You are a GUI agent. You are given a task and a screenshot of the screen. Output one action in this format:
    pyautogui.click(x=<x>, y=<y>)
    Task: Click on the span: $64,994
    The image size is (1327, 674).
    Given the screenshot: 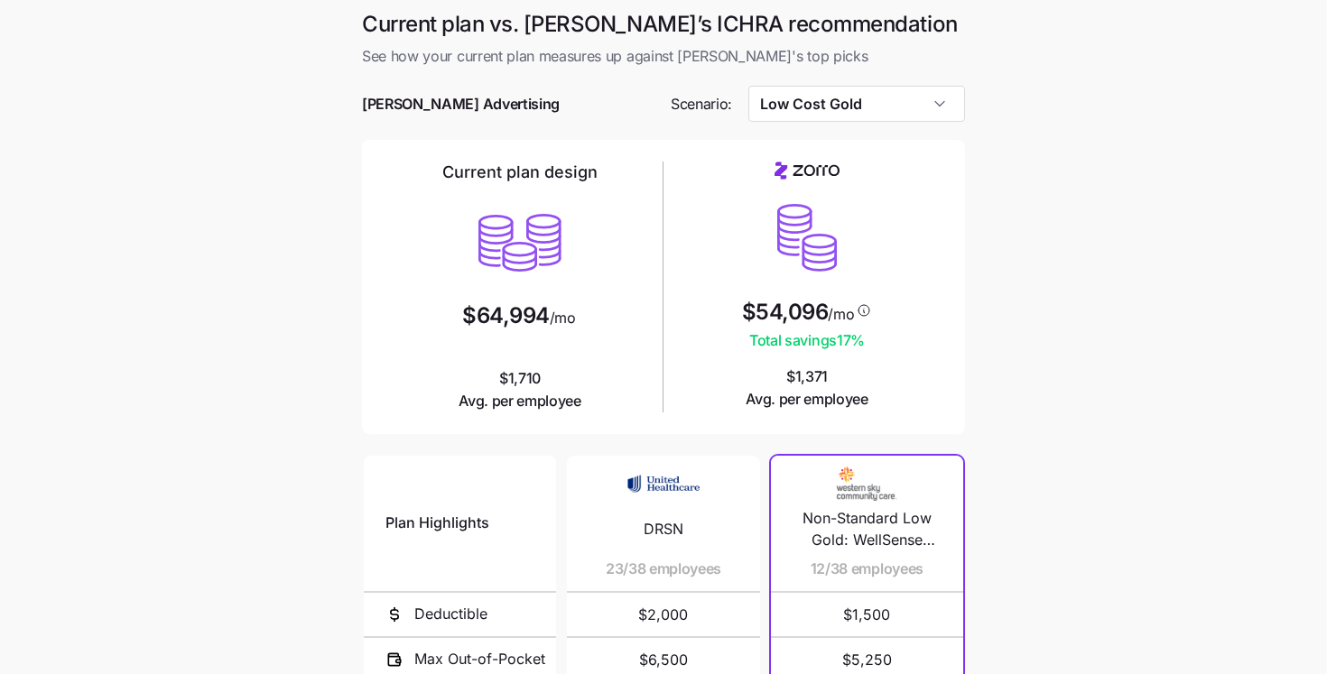 What is the action you would take?
    pyautogui.click(x=506, y=316)
    